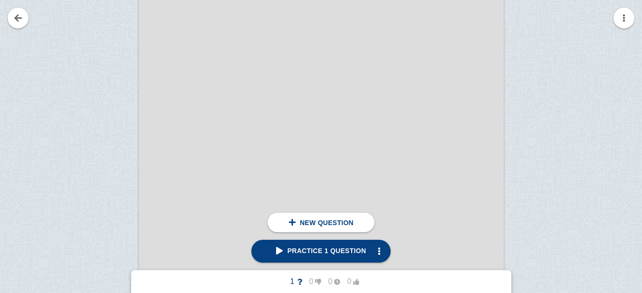 The height and width of the screenshot is (293, 642). What do you see at coordinates (321, 282) in the screenshot?
I see `button: 1000` at bounding box center [321, 282].